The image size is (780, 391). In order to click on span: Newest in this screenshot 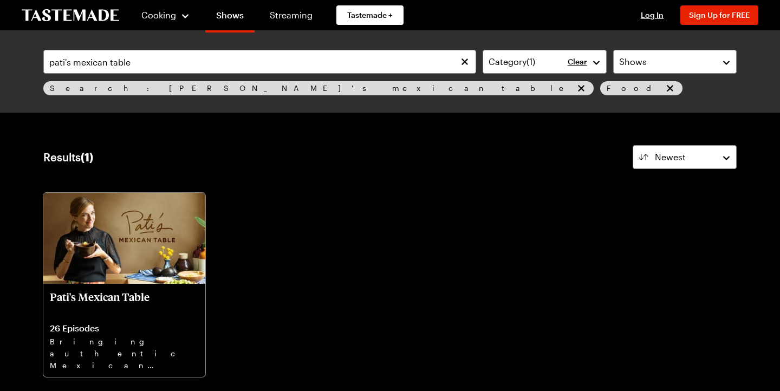, I will do `click(670, 157)`.